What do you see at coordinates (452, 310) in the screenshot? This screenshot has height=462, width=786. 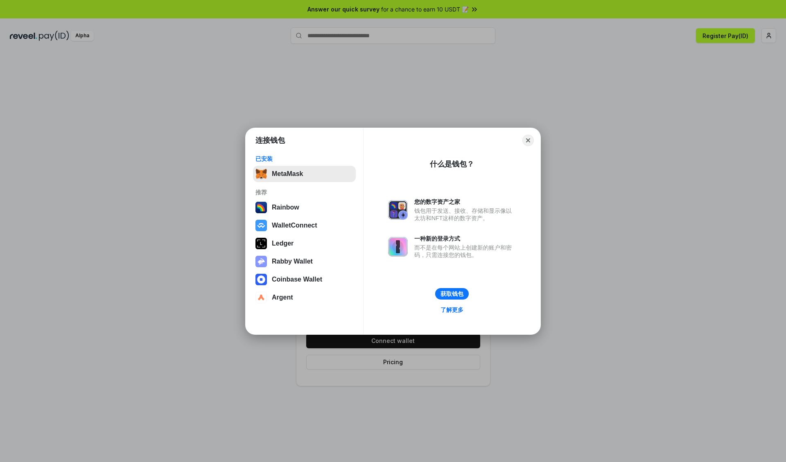 I see `a: 了解更多` at bounding box center [452, 310].